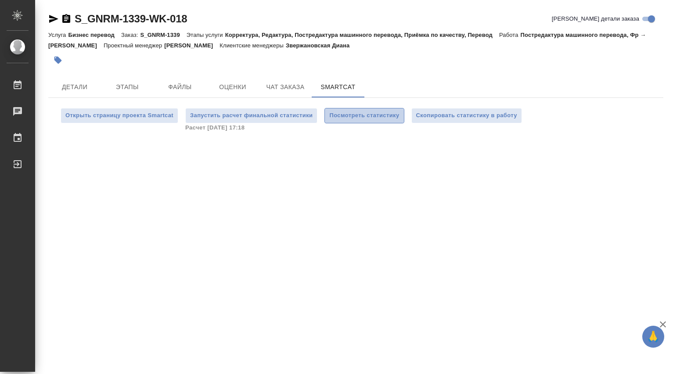 Image resolution: width=673 pixels, height=374 pixels. I want to click on span: Детали, so click(75, 87).